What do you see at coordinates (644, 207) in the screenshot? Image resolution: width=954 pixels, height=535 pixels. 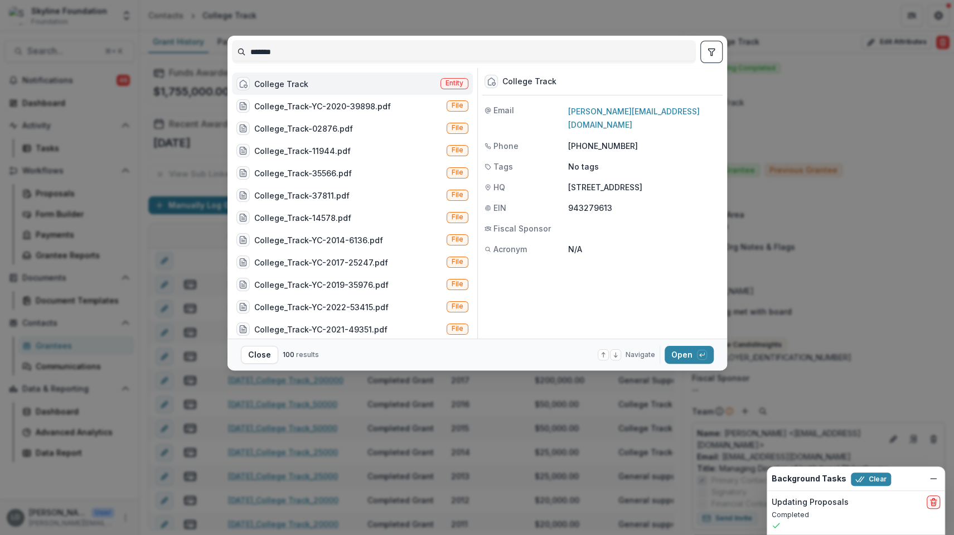 I see `p: 943279613` at bounding box center [644, 207].